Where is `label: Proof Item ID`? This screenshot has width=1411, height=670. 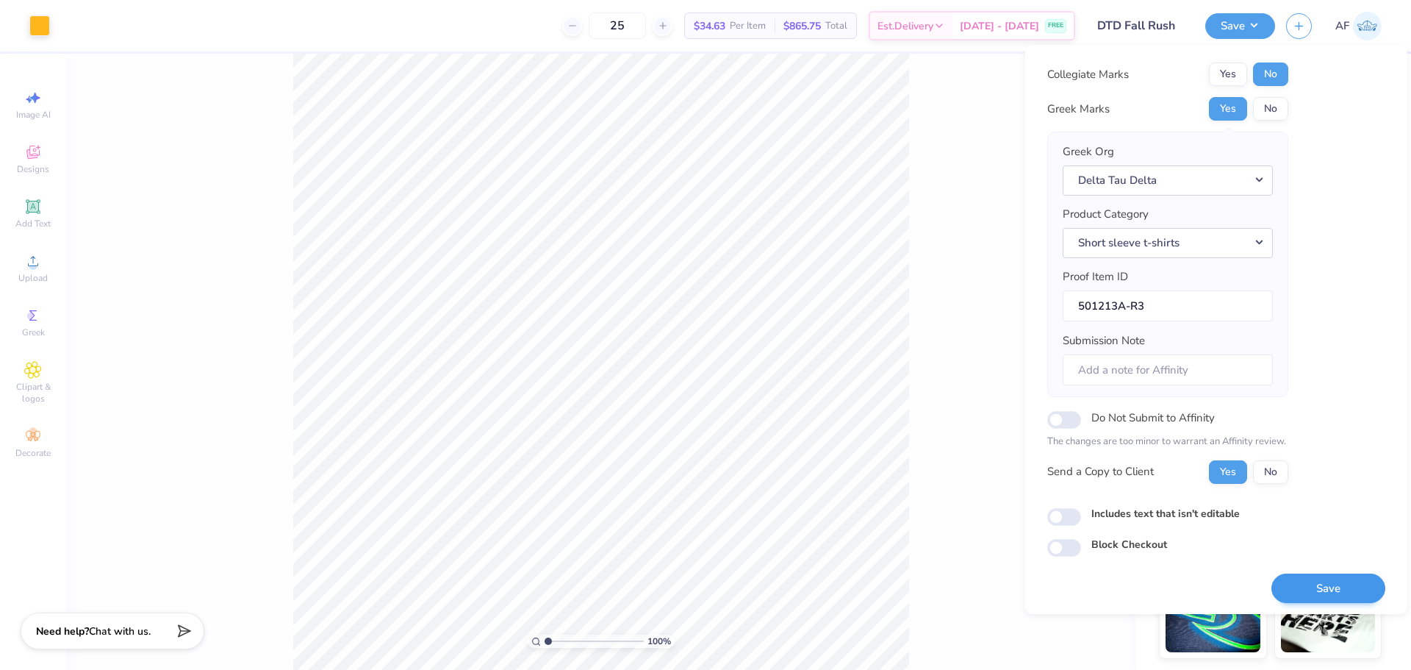 label: Proof Item ID is located at coordinates (1095, 276).